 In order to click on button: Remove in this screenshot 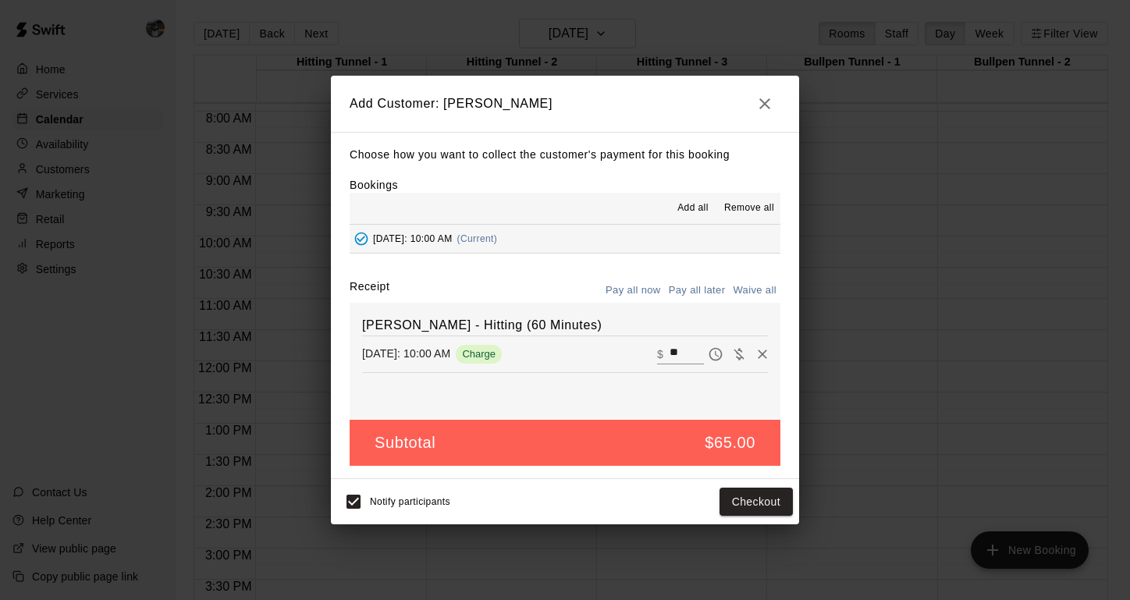, I will do `click(763, 354)`.